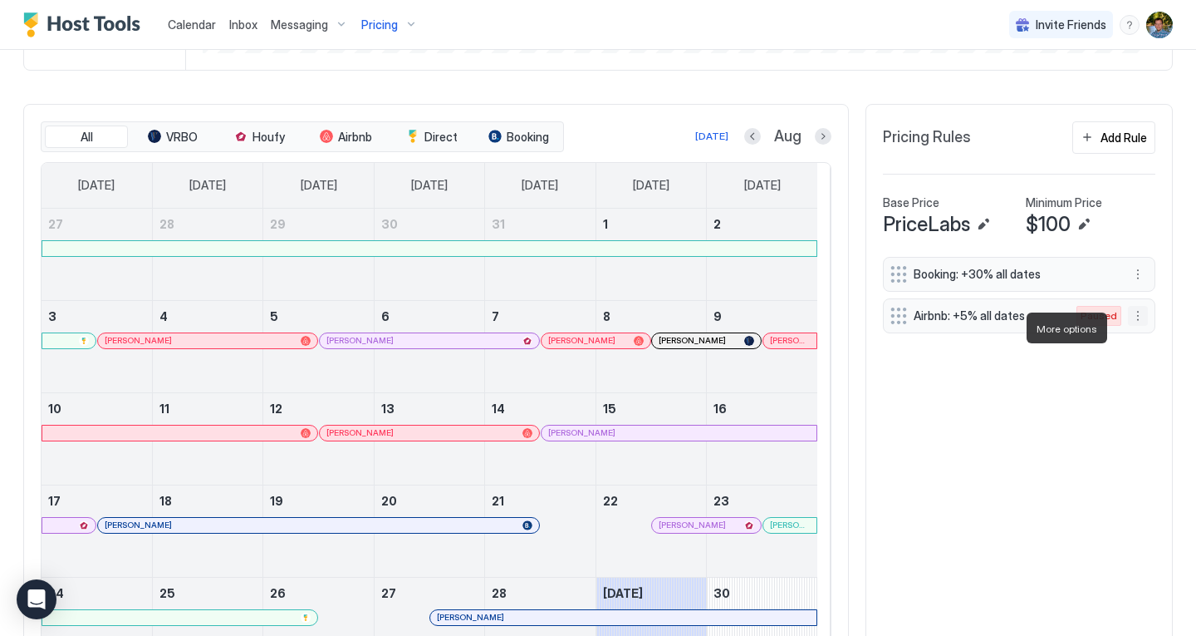  Describe the element at coordinates (606, 316) in the screenshot. I see `span: 8` at that location.